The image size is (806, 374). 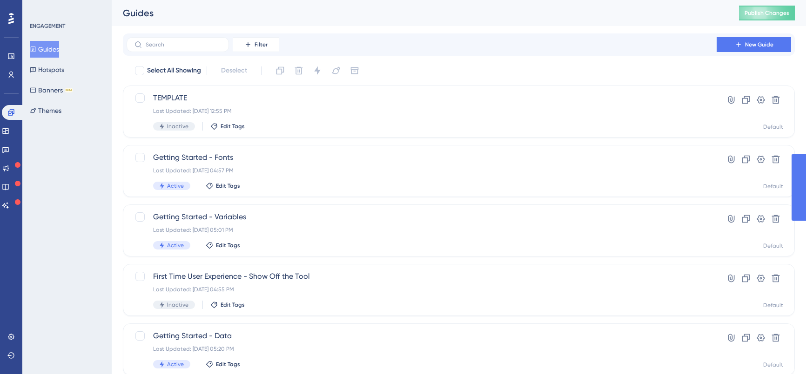 I want to click on span: Getting Started - Variables, so click(x=421, y=217).